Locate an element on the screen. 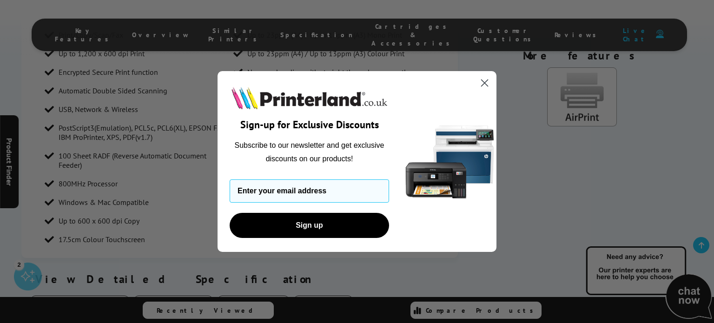 The image size is (714, 323). span: Sign-up for Exclusive Discounts is located at coordinates (310, 125).